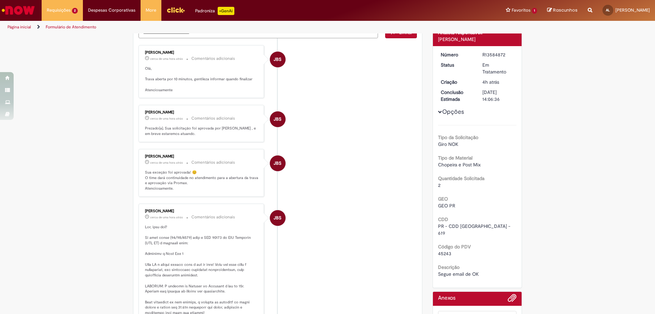  Describe the element at coordinates (71, 27) in the screenshot. I see `a: Formulário de Atendimento` at that location.